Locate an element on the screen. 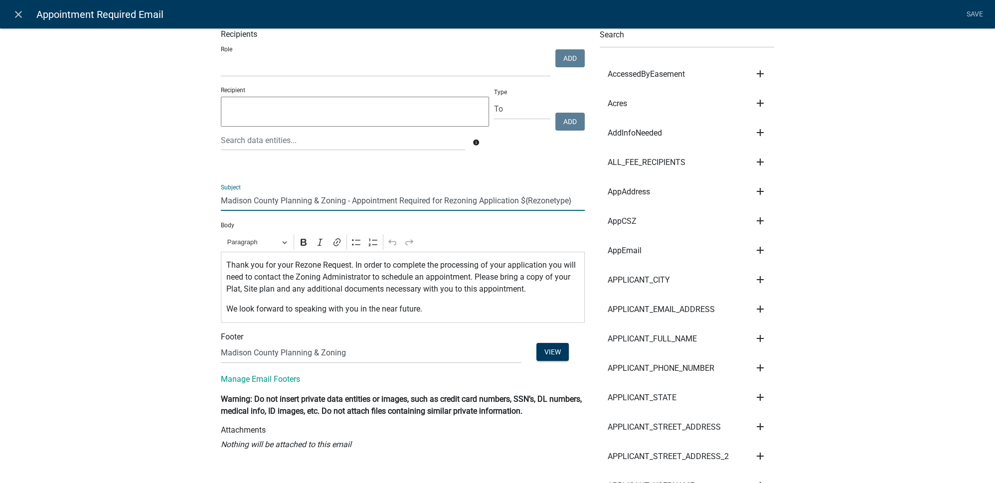 The width and height of the screenshot is (995, 483). label: Type is located at coordinates (500, 92).